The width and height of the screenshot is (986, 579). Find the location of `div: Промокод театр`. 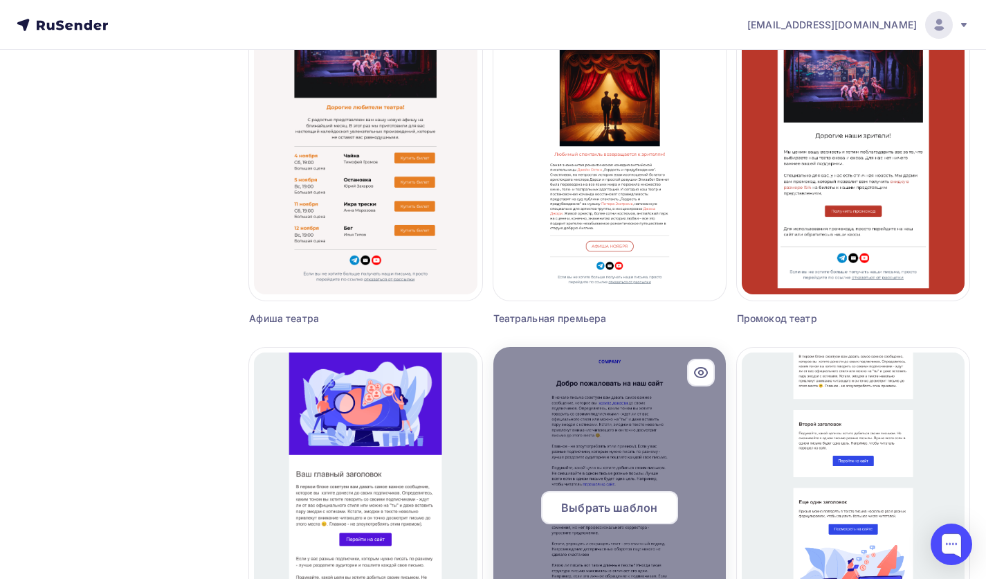

div: Промокод театр is located at coordinates (824, 318).